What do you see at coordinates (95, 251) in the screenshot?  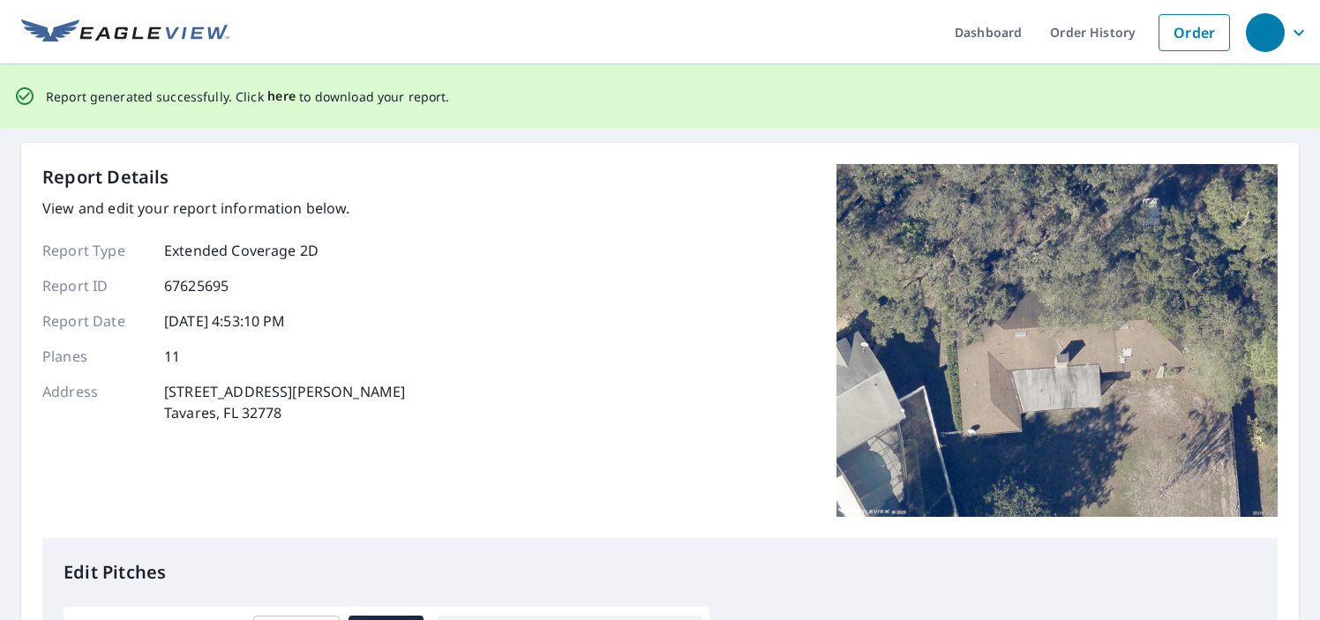 I see `p: Report Type` at bounding box center [95, 251].